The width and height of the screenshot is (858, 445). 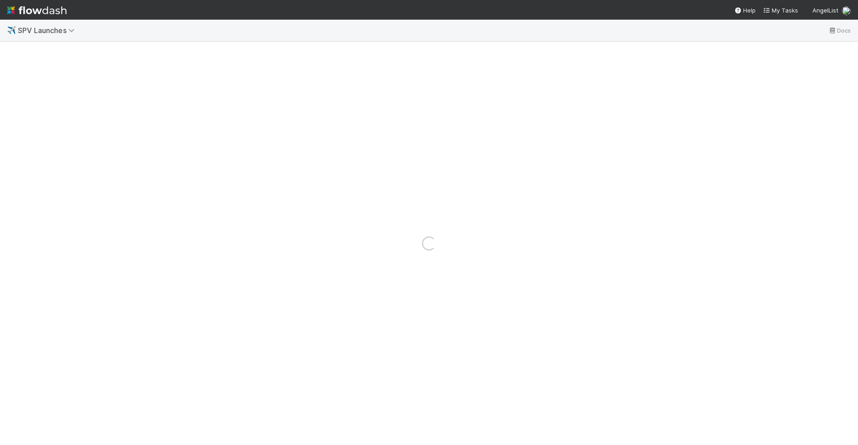 I want to click on span: My Tasks, so click(x=780, y=10).